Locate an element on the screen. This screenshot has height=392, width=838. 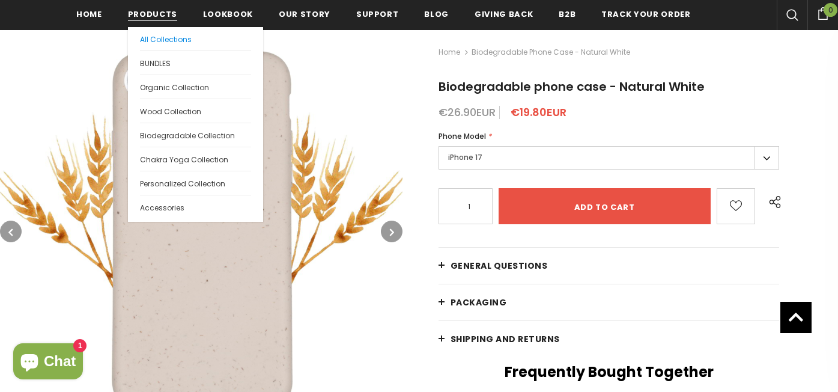
span: All Collections is located at coordinates (166, 39).